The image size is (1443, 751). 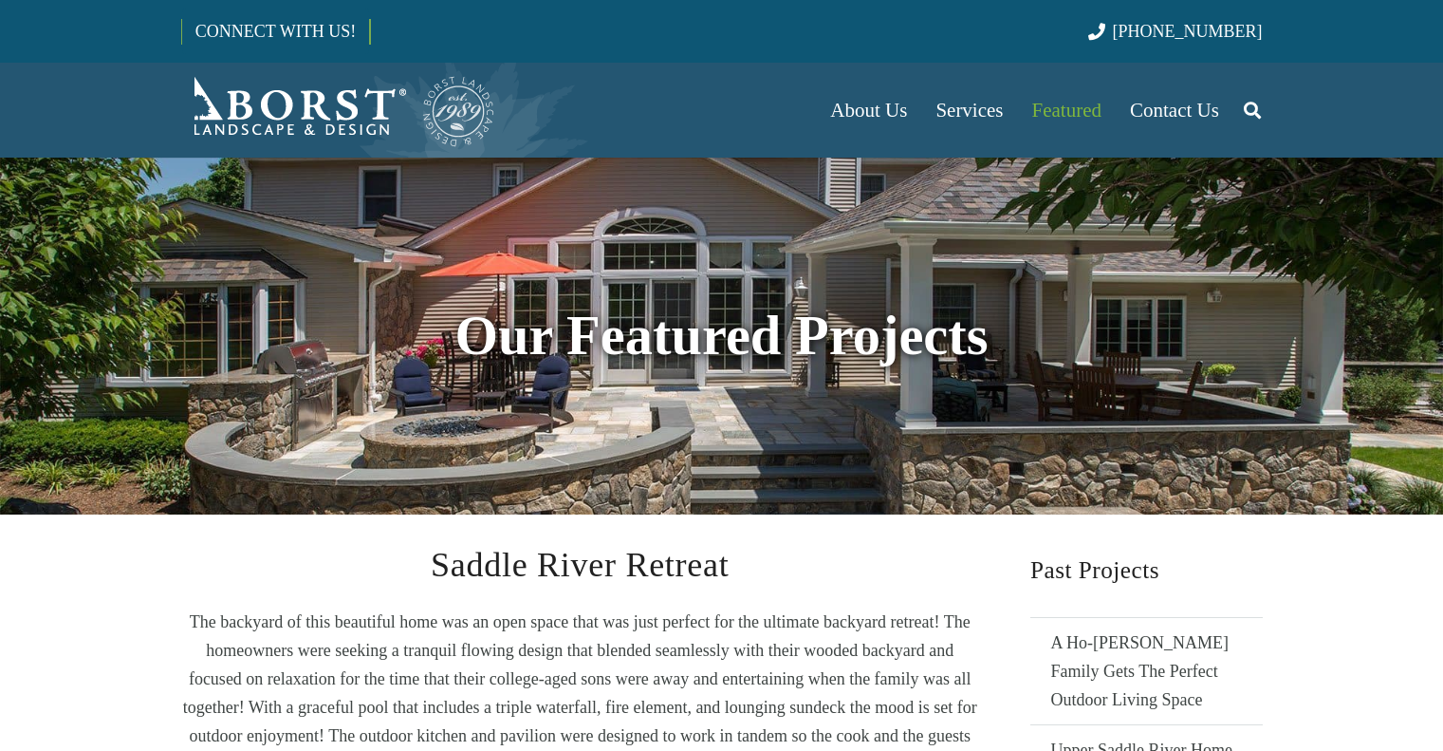 What do you see at coordinates (1252, 110) in the screenshot?
I see `a: Search` at bounding box center [1252, 110].